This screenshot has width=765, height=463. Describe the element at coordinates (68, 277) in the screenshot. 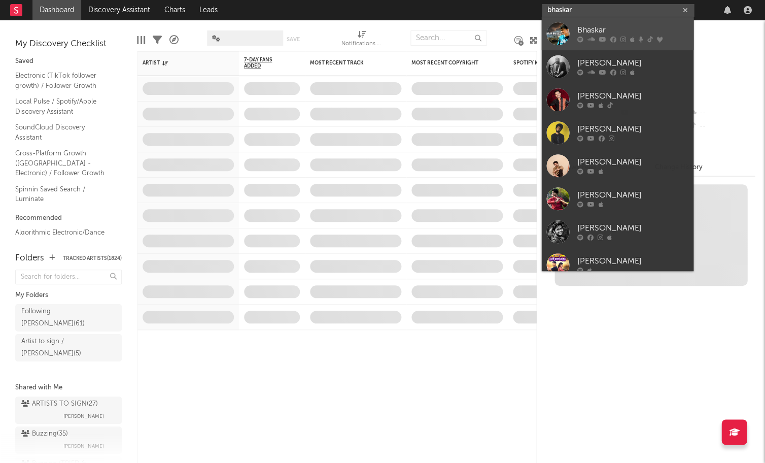

I see `input: Search for folders...` at that location.